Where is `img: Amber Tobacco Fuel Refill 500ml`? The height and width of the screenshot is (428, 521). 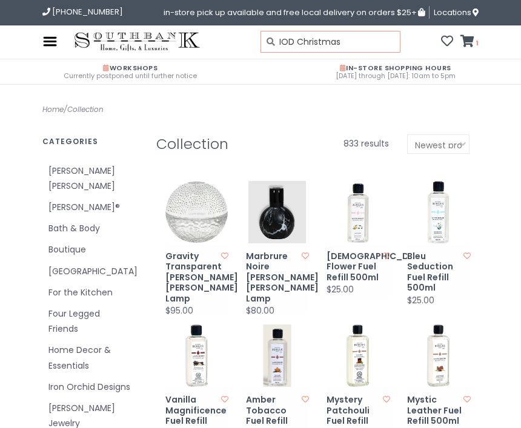
img: Amber Tobacco Fuel Refill 500ml is located at coordinates (277, 356).